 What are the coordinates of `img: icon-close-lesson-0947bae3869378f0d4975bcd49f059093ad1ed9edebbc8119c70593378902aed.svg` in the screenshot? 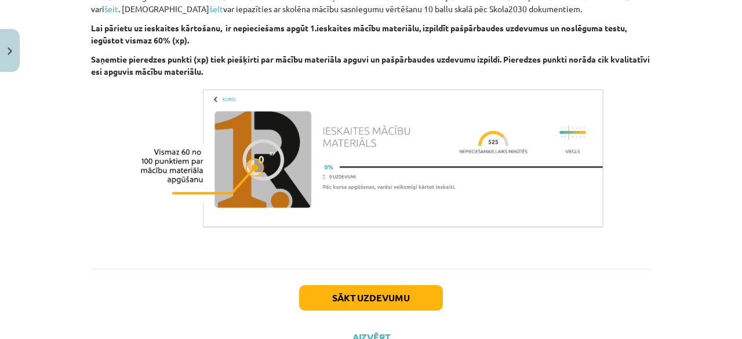 It's located at (10, 51).